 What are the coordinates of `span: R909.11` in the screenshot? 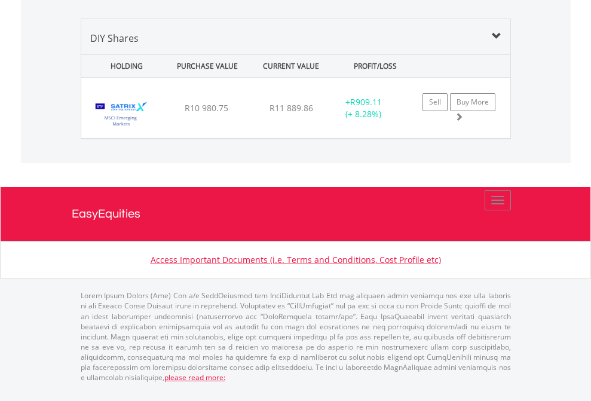 It's located at (366, 102).